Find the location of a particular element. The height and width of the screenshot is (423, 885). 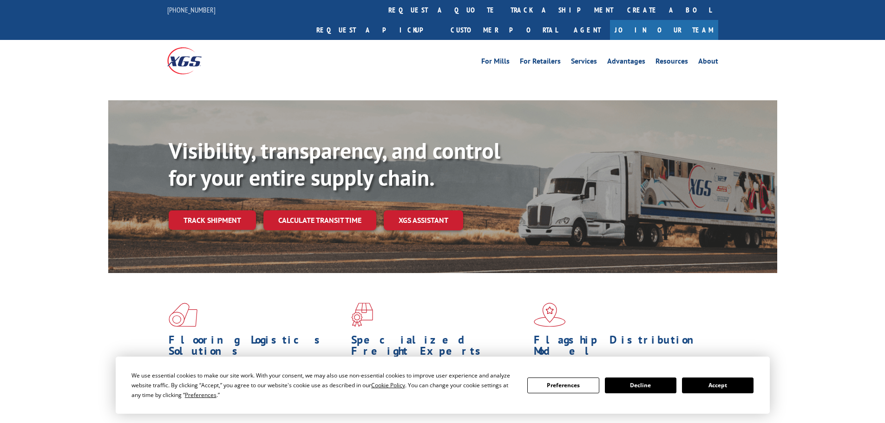

h1: Specialized Freight Experts is located at coordinates (439, 348).